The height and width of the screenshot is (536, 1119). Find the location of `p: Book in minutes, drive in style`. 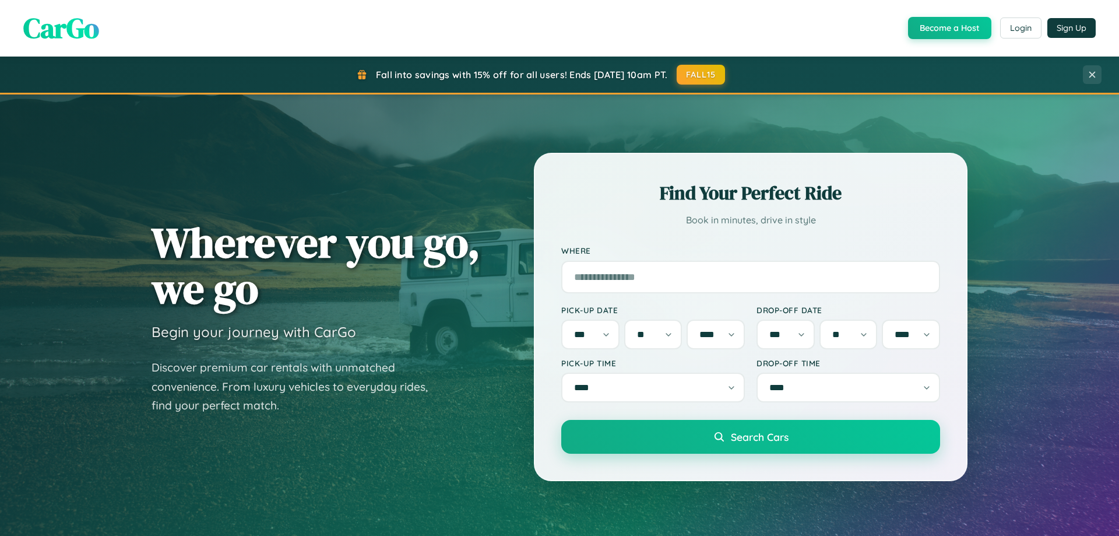

p: Book in minutes, drive in style is located at coordinates (751, 220).